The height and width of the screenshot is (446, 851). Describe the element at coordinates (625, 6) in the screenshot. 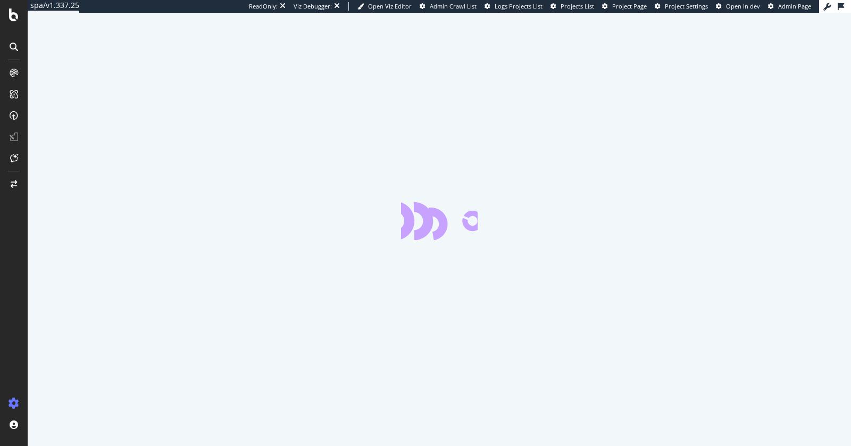

I see `a: Project Page` at that location.